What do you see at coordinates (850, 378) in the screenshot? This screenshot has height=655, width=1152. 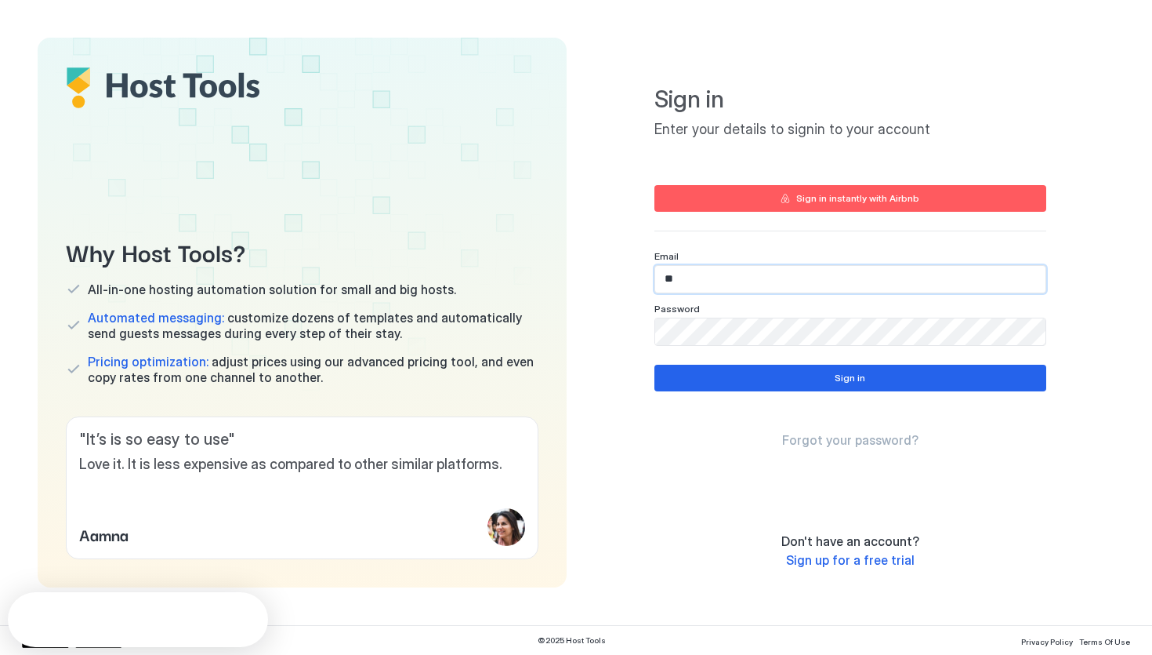 I see `div: Sign in` at bounding box center [850, 378].